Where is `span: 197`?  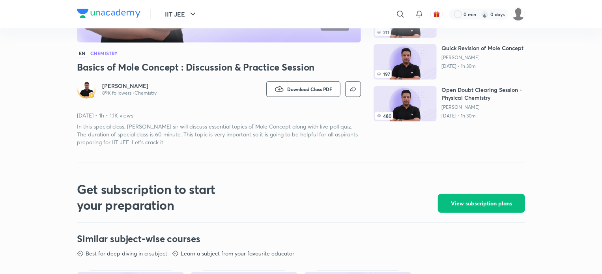
span: 197 is located at coordinates (384, 74).